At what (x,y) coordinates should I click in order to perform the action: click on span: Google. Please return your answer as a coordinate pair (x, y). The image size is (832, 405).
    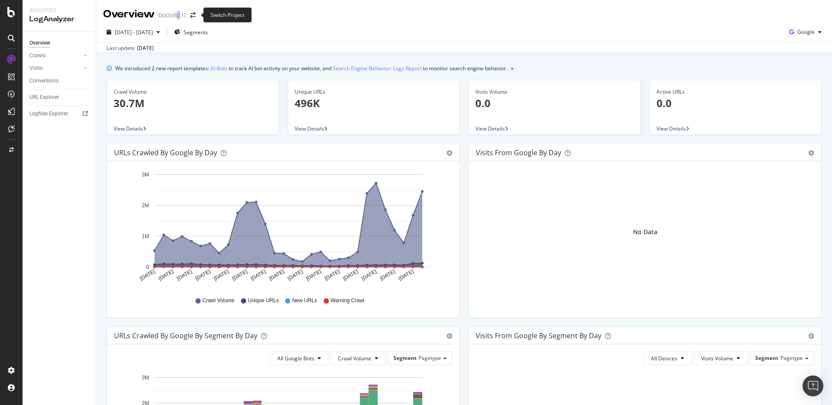
    Looking at the image, I should click on (806, 32).